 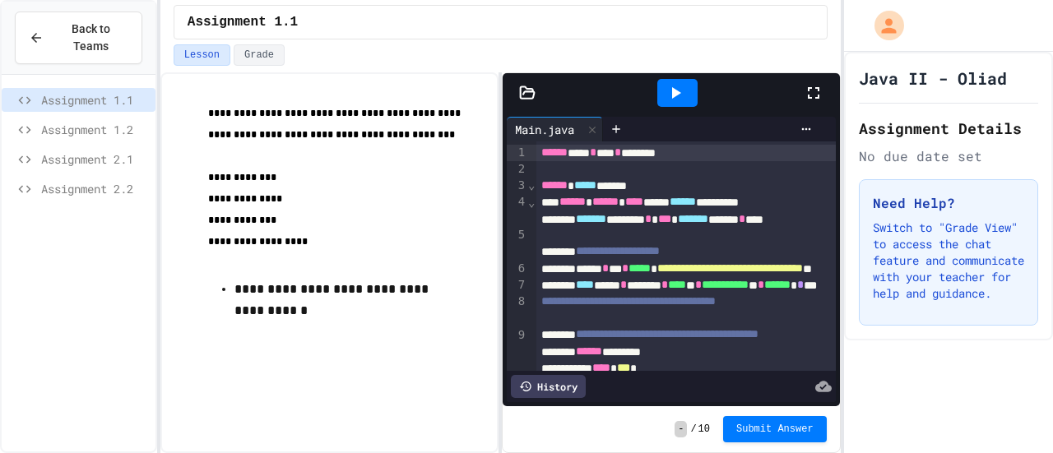 I want to click on div: 3, so click(x=517, y=186).